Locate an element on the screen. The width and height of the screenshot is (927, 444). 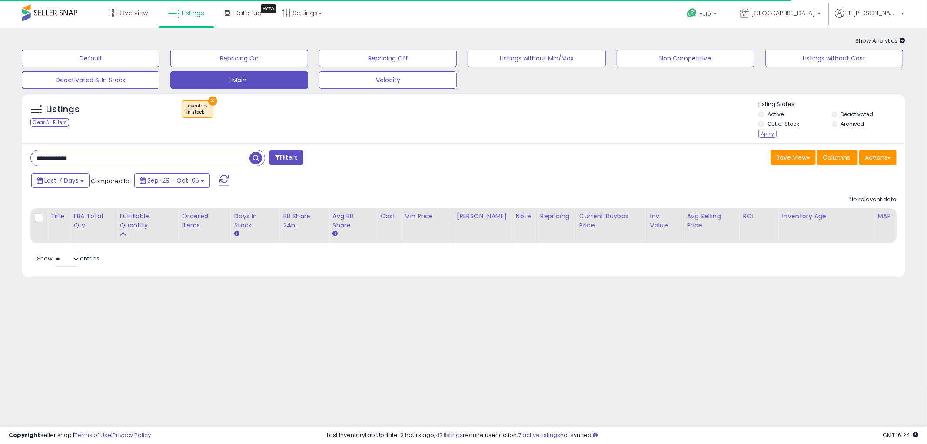
div: MAP is located at coordinates (884, 216).